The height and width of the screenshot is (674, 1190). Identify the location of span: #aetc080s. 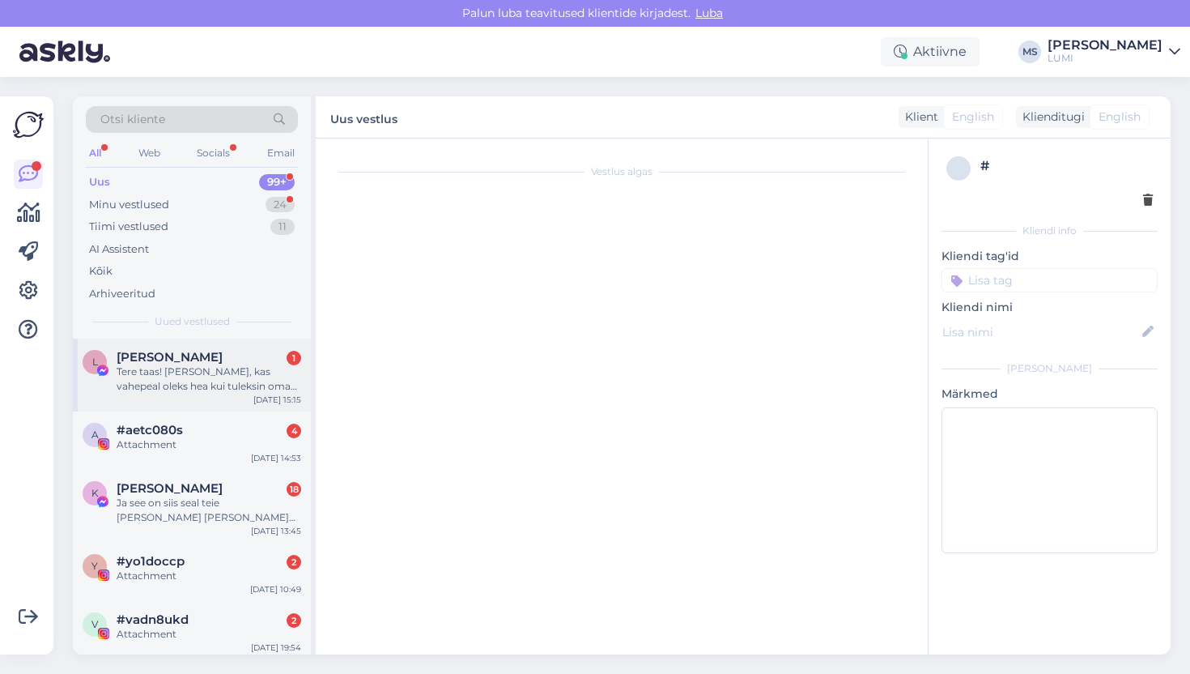
(150, 430).